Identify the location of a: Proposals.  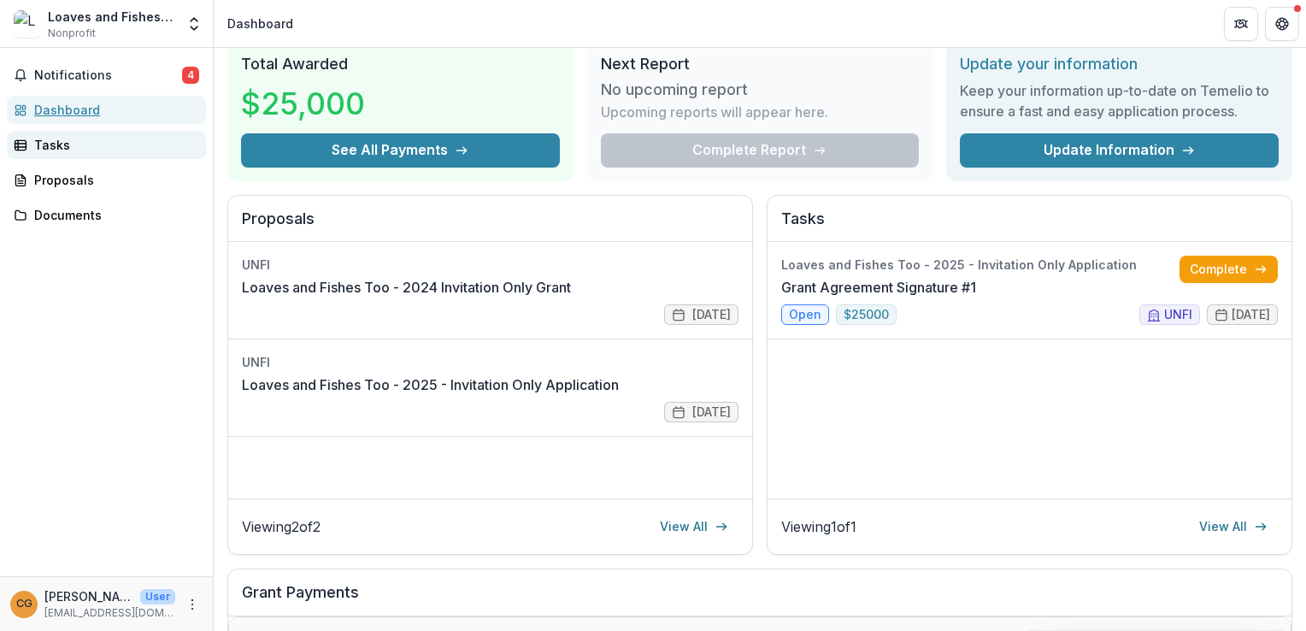
(106, 179).